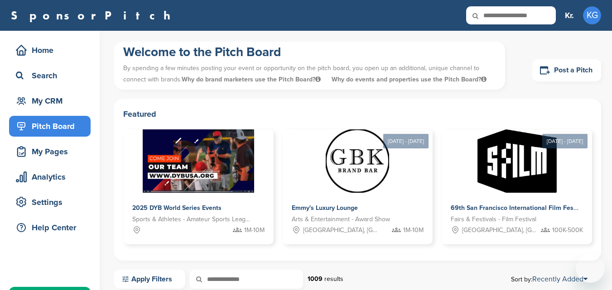 The height and width of the screenshot is (290, 612). What do you see at coordinates (198, 187) in the screenshot?
I see `a: Sponsorpitch & 2025 DYB World Series Events Sports & Athletes - Amateur Sports Leagues 1M-10M` at bounding box center [198, 187].